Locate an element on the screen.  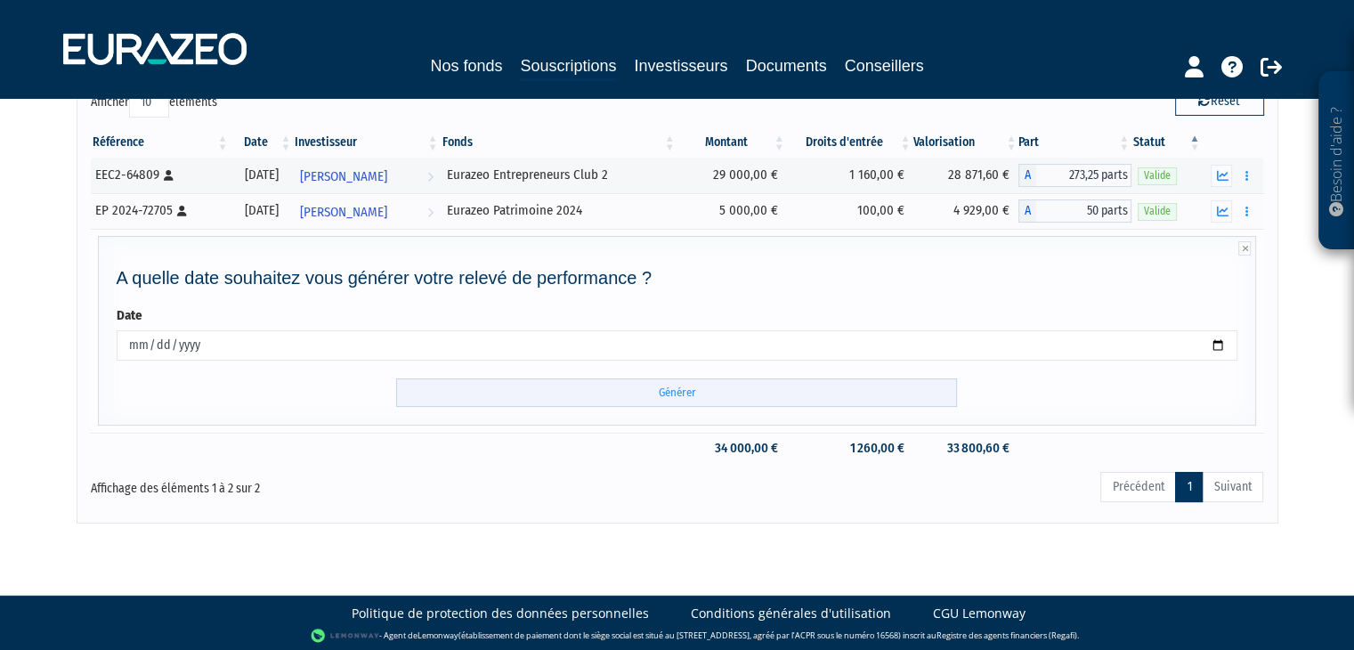
div: Eurazeo Entrepreneurs Club 2 is located at coordinates (559, 175).